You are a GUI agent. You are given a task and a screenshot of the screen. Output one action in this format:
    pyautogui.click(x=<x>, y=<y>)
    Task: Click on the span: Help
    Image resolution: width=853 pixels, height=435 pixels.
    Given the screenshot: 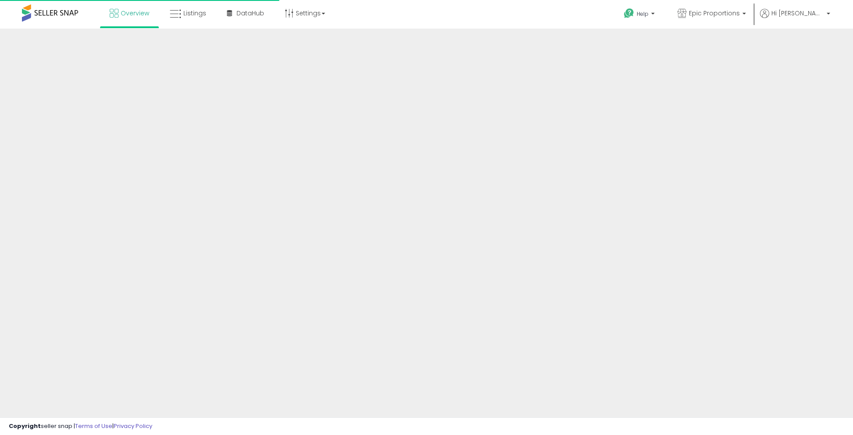 What is the action you would take?
    pyautogui.click(x=643, y=14)
    